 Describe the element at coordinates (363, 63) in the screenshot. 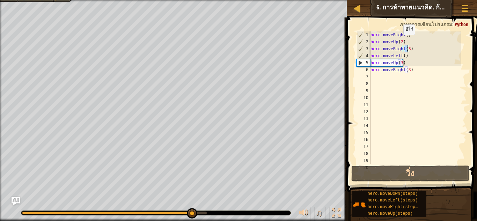

I see `div: 5` at that location.